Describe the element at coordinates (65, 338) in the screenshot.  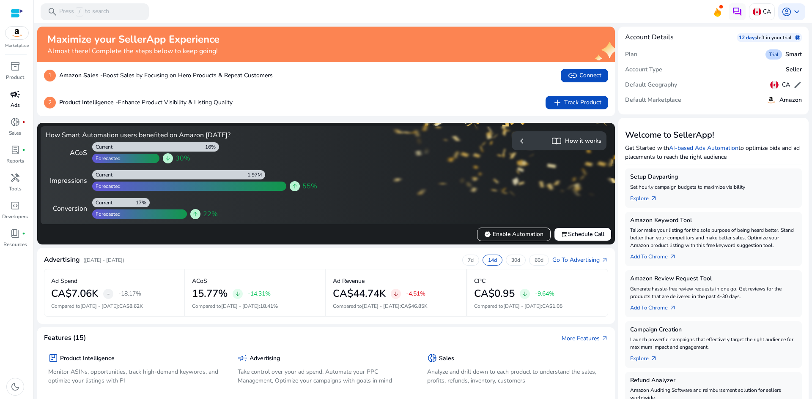
I see `h4: Features (15)` at that location.